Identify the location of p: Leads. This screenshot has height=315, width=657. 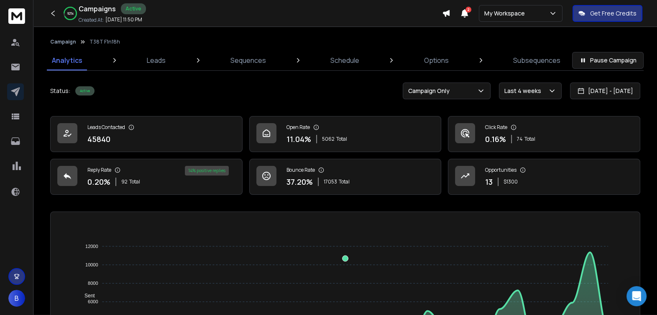
(156, 60).